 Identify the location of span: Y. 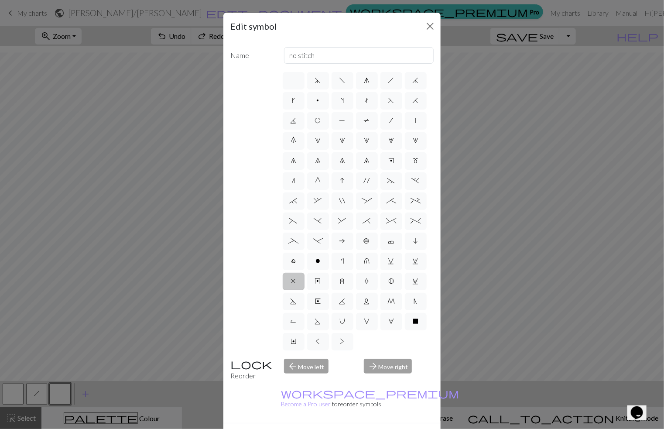
(293, 341).